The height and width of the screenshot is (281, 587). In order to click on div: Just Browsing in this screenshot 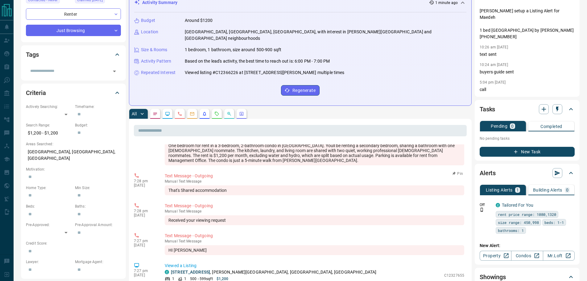, I will do `click(73, 30)`.